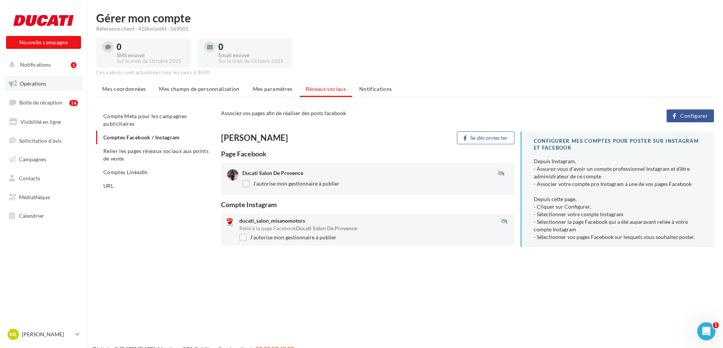  Describe the element at coordinates (405, 73) in the screenshot. I see `div: Ces valeurs sont actualisées tous les jours à 8h00` at that location.